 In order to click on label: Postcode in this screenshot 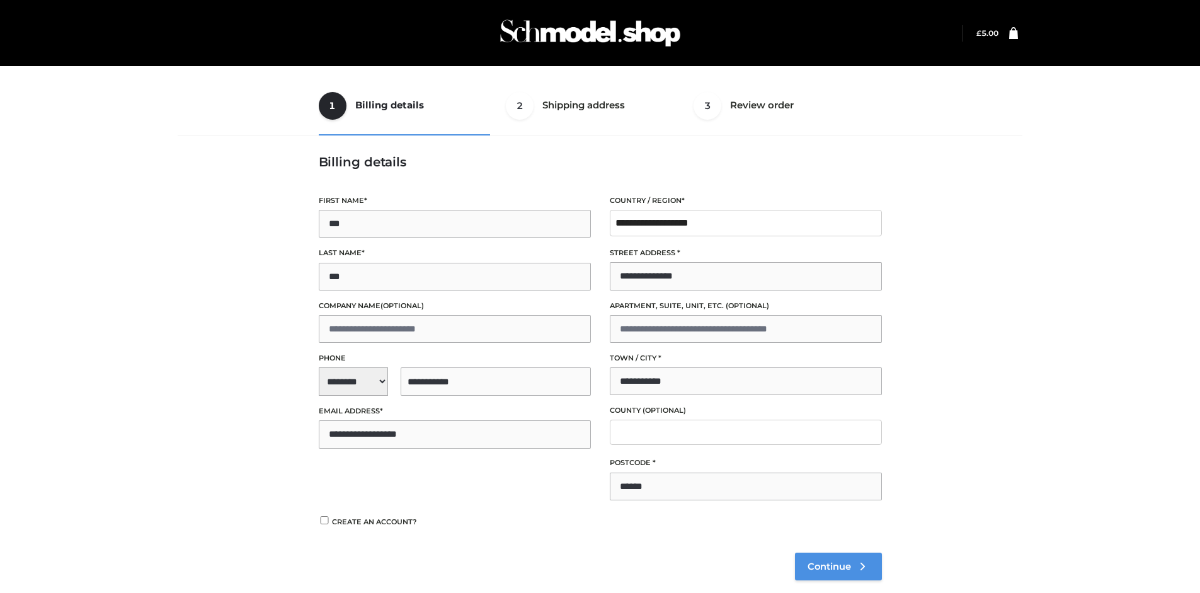, I will do `click(746, 462)`.